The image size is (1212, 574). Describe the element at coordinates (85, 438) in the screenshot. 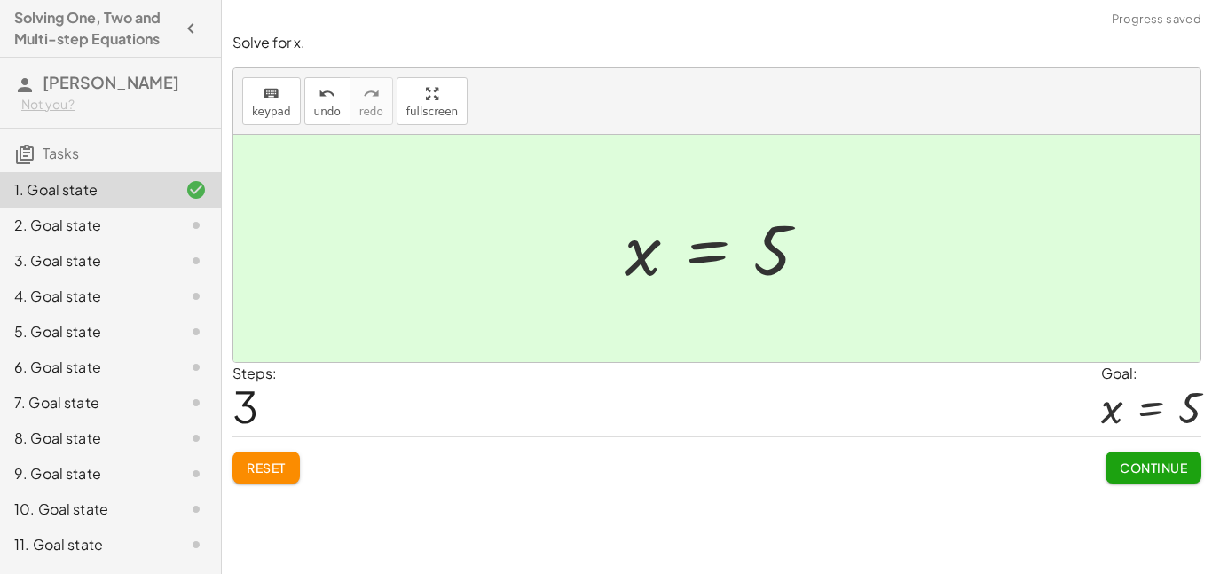

I see `div: 8. Goal state` at that location.